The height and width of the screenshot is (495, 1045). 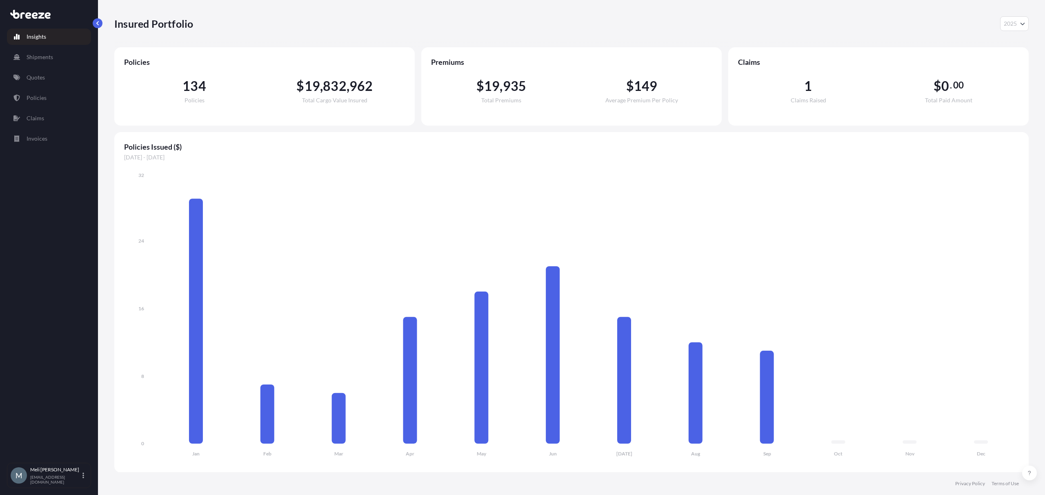 What do you see at coordinates (142, 376) in the screenshot?
I see `tspan: 8` at bounding box center [142, 376].